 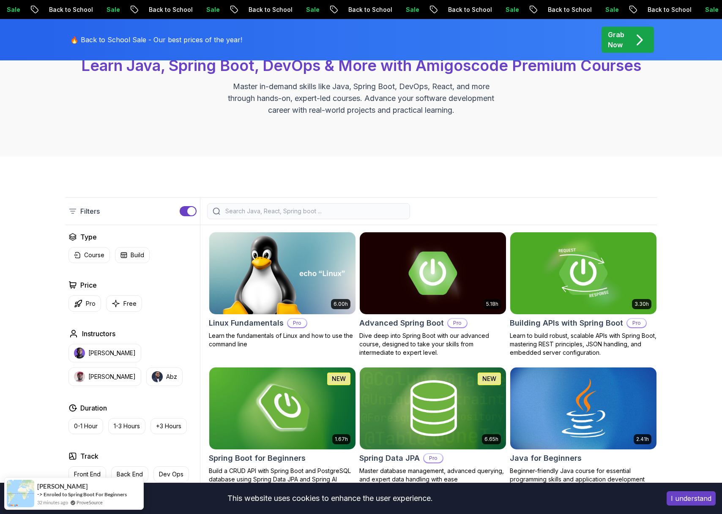 I want to click on p: Beginner-friendly Java course for essential programming skills and application development, so click(x=583, y=476).